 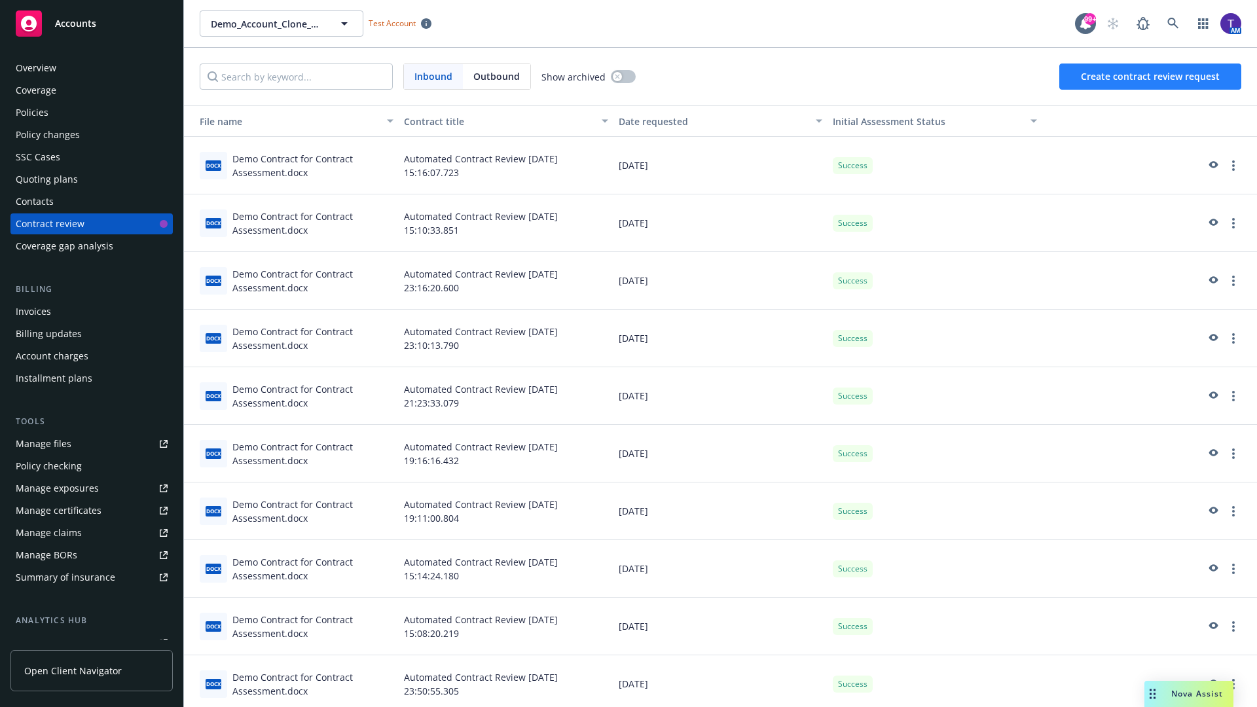 I want to click on span: Test Account, so click(x=400, y=23).